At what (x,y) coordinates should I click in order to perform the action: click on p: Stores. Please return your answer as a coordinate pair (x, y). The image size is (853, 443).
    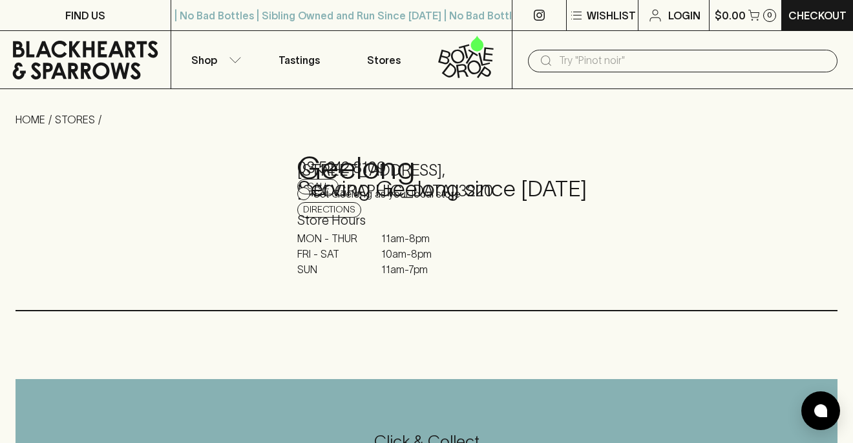
    Looking at the image, I should click on (384, 60).